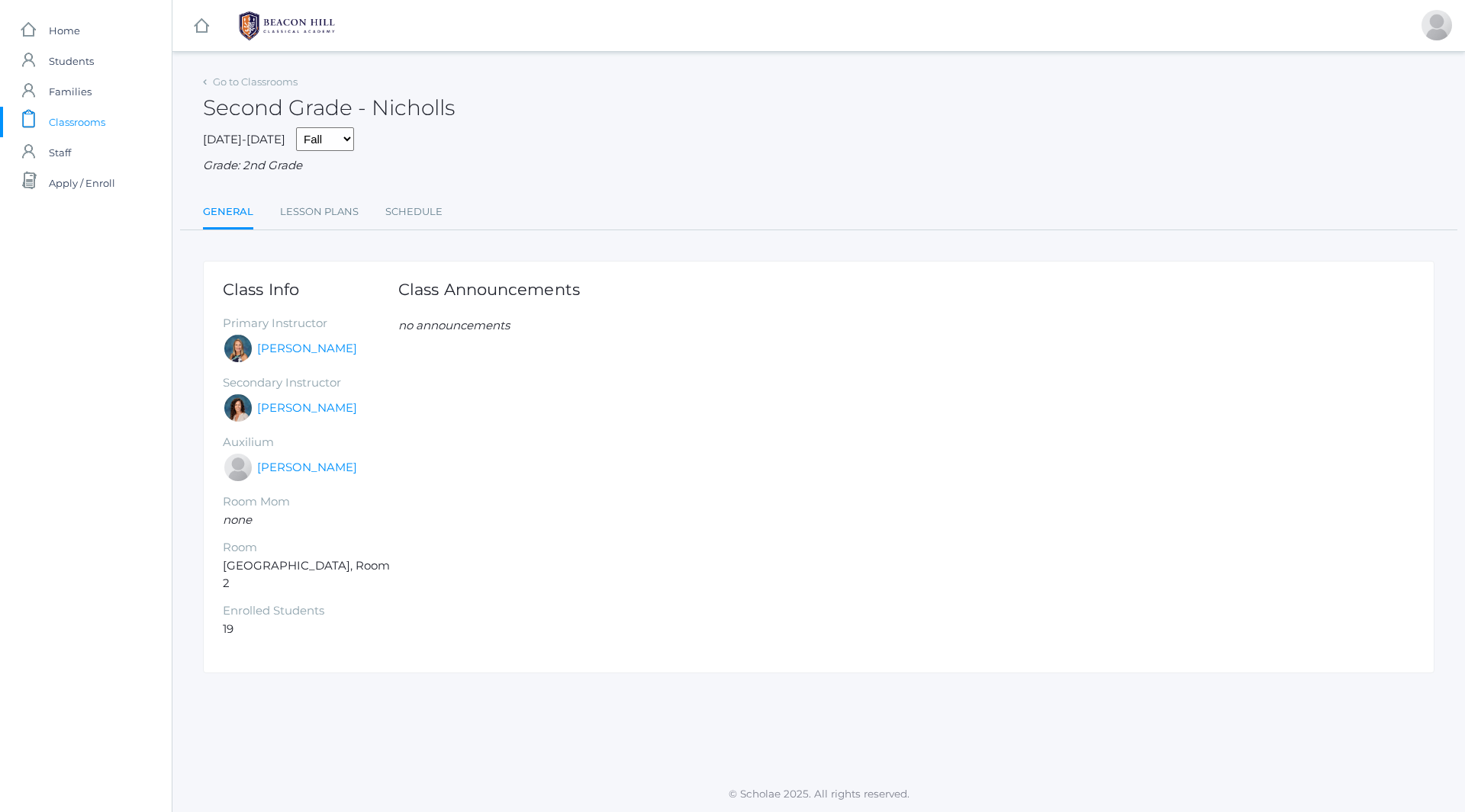  Describe the element at coordinates (287, 26) in the screenshot. I see `img: 1_BHCALogos-05.png` at that location.